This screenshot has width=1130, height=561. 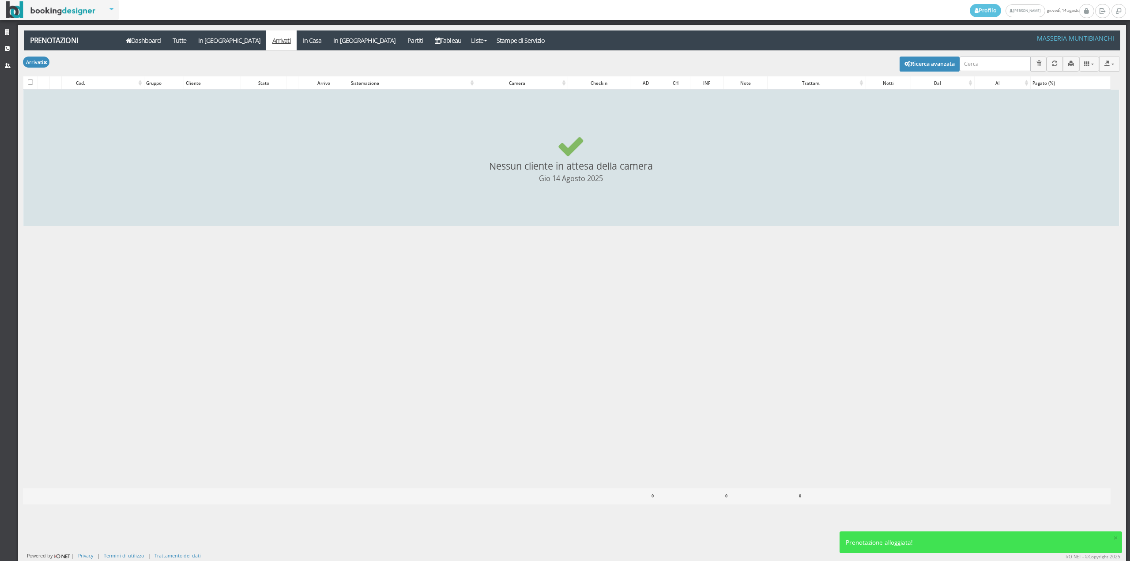 I want to click on div: Stato, so click(x=263, y=83).